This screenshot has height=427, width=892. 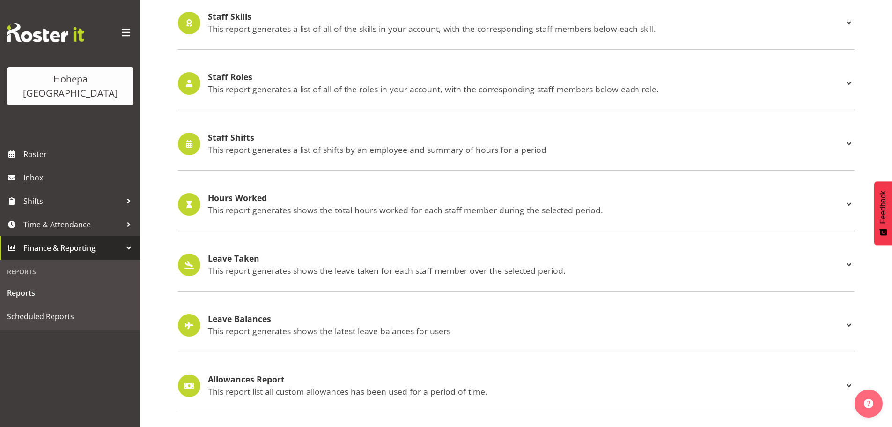 I want to click on span: Roster, so click(x=80, y=154).